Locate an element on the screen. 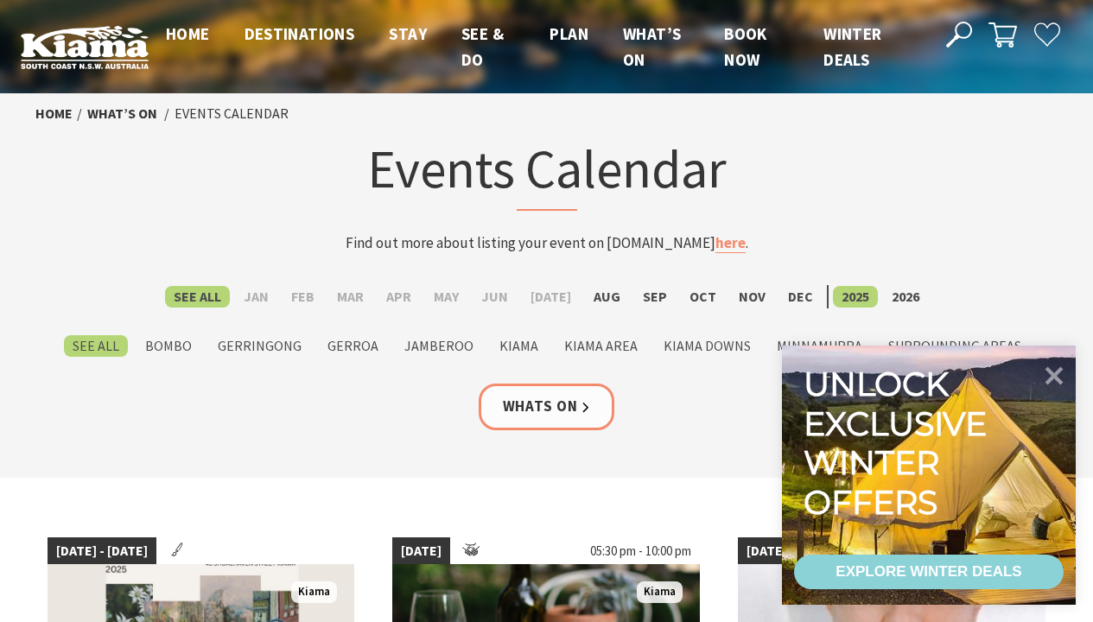  a: EXPLORE WINTER DEALS is located at coordinates (928, 572).